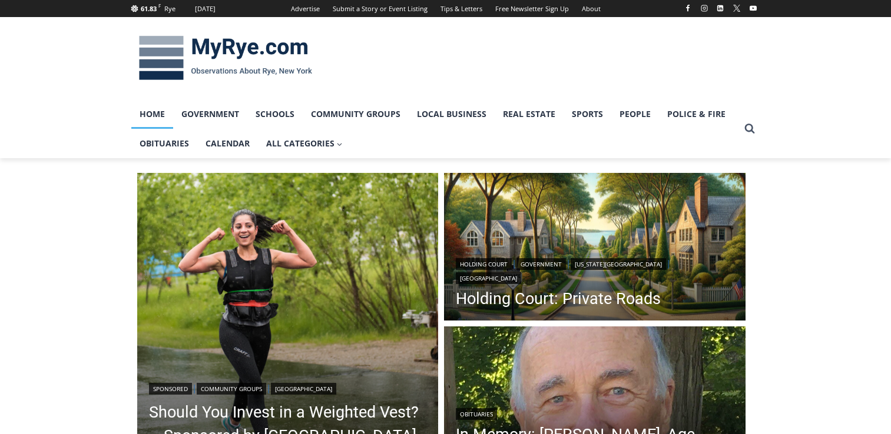 The height and width of the screenshot is (434, 891). Describe the element at coordinates (152, 114) in the screenshot. I see `a: Home` at that location.